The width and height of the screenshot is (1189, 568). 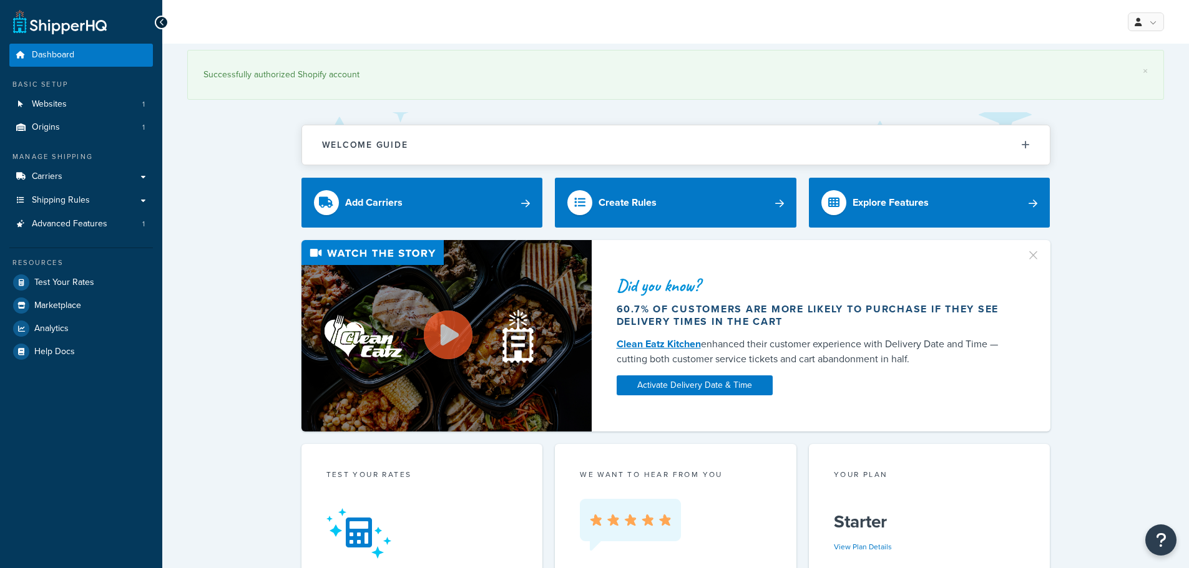 I want to click on a: Explore Features, so click(x=929, y=203).